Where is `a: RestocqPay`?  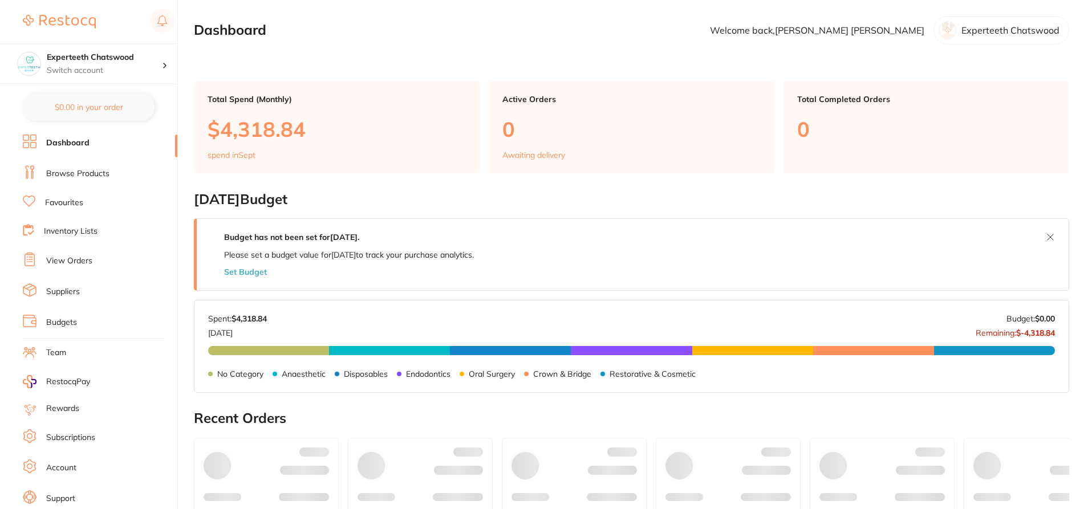 a: RestocqPay is located at coordinates (56, 381).